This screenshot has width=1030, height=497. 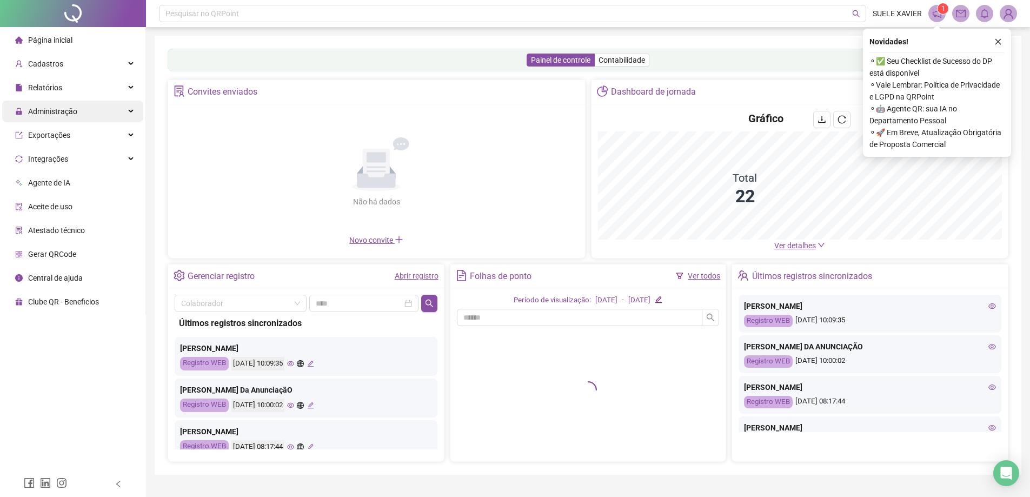 I want to click on a: Ver detalhes down, so click(x=800, y=246).